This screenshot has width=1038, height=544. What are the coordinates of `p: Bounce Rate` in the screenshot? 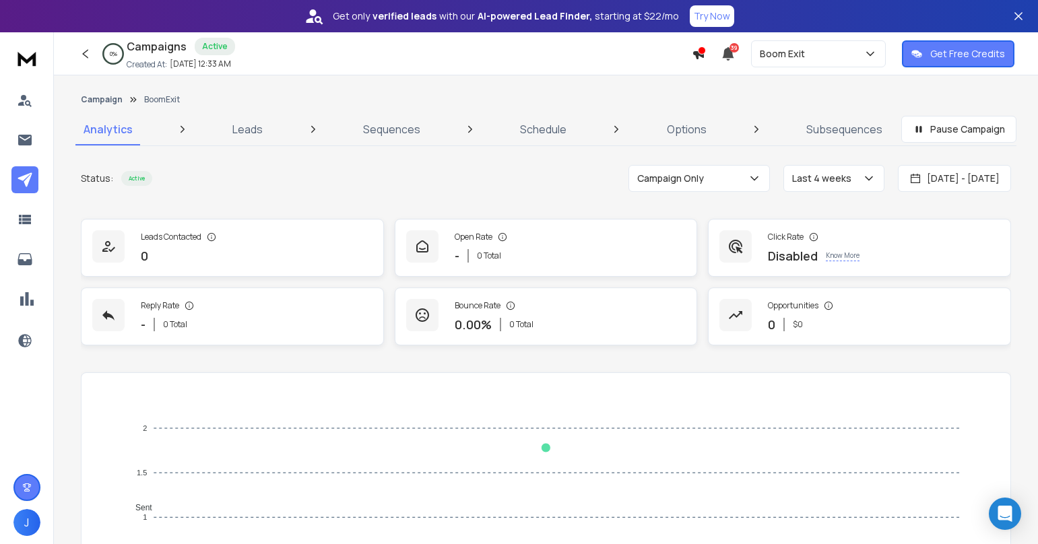 It's located at (477, 306).